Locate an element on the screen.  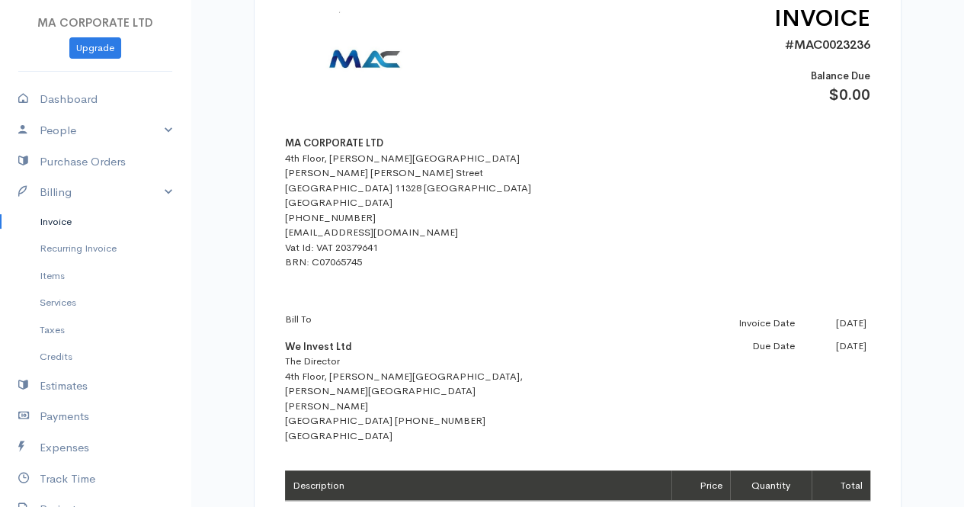
img: logo-38888.jpg is located at coordinates (380, 69).